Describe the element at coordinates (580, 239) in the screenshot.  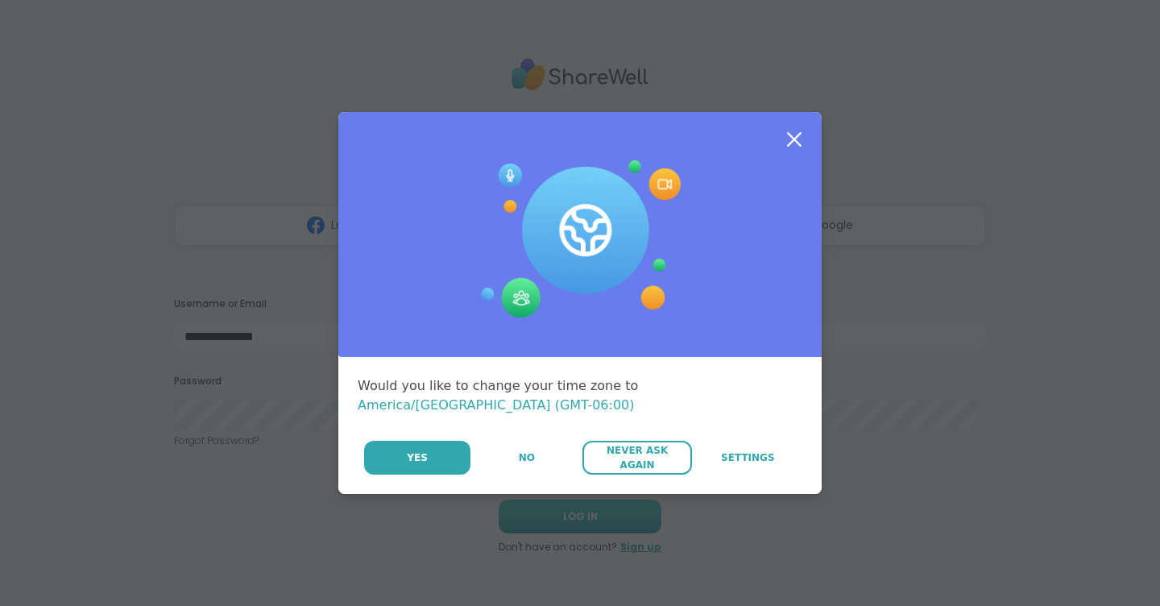
I see `img: Session Experience` at that location.